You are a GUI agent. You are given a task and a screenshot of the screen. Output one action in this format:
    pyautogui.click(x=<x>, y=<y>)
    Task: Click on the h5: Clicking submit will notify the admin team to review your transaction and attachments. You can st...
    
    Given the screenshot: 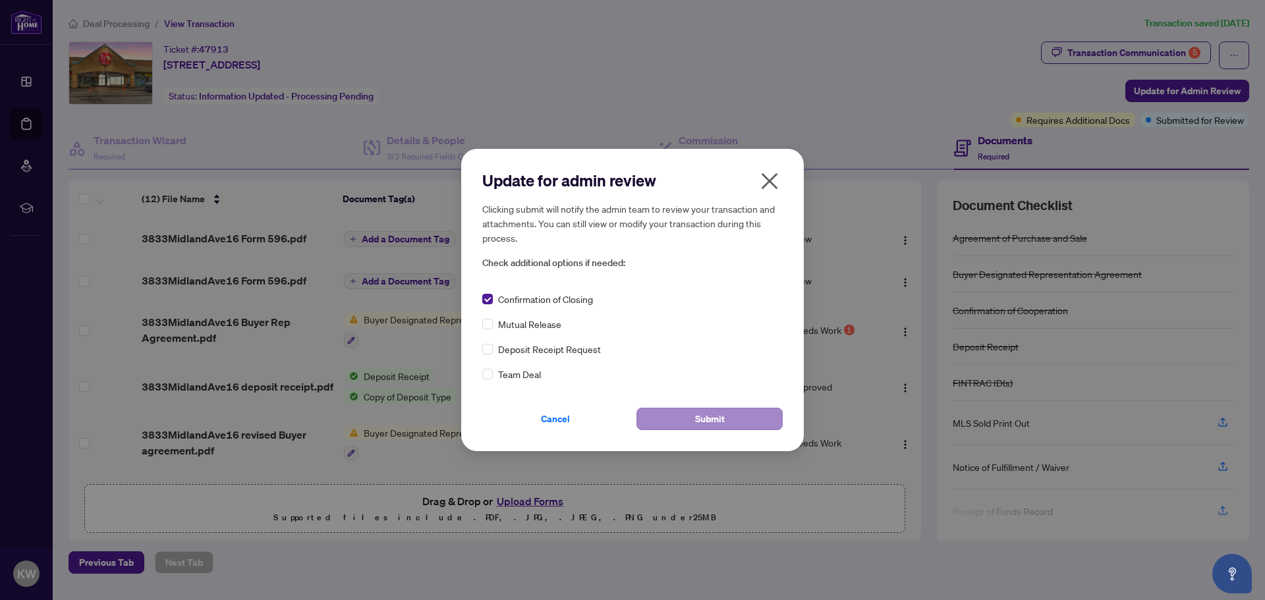 What is the action you would take?
    pyautogui.click(x=633, y=223)
    